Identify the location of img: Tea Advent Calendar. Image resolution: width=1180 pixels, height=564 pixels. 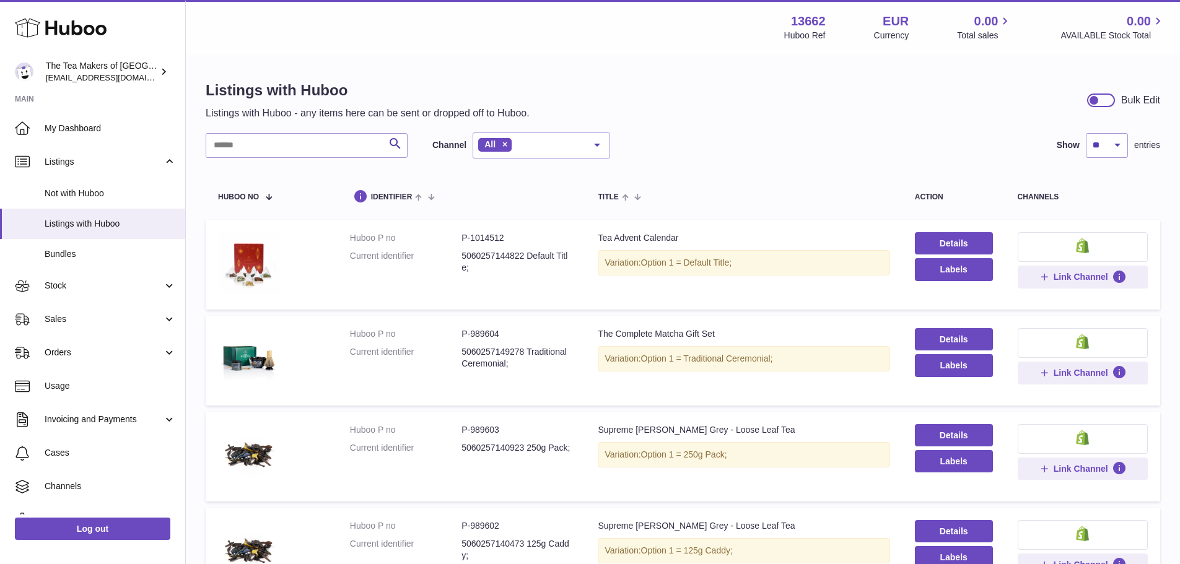
(249, 263).